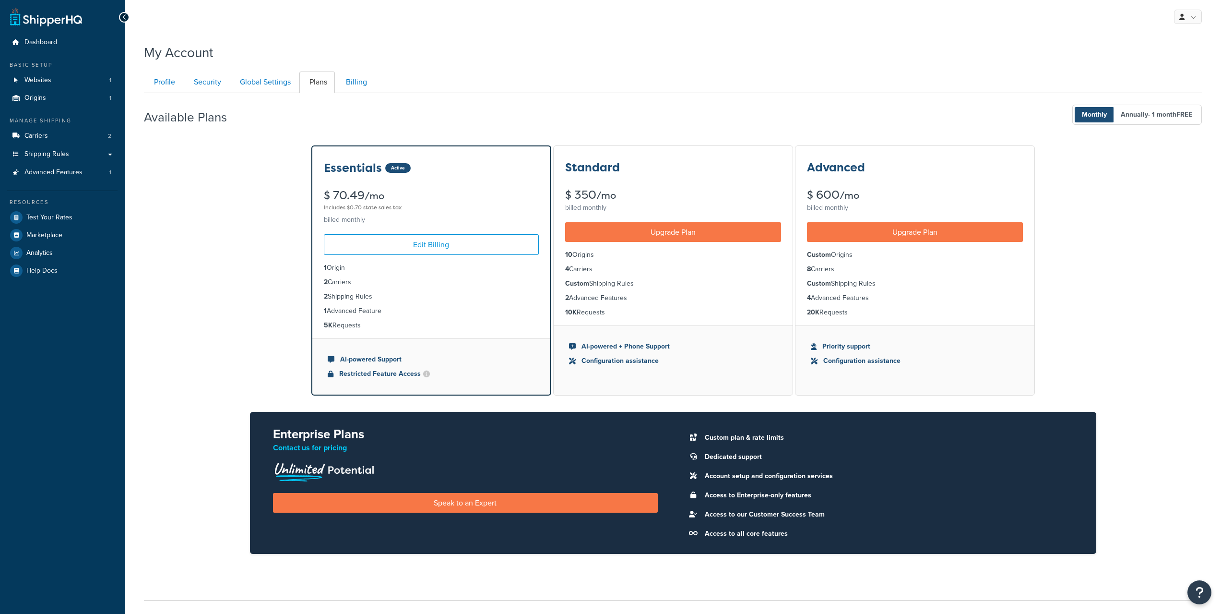 The height and width of the screenshot is (614, 1221). I want to click on li: Test Your Rates, so click(62, 217).